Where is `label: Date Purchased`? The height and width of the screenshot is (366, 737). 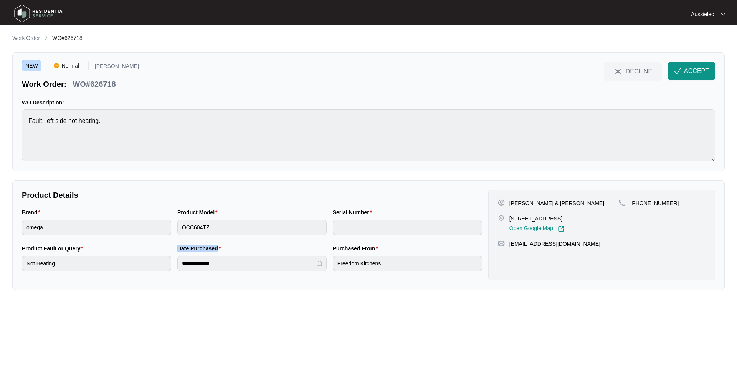 label: Date Purchased is located at coordinates (200, 248).